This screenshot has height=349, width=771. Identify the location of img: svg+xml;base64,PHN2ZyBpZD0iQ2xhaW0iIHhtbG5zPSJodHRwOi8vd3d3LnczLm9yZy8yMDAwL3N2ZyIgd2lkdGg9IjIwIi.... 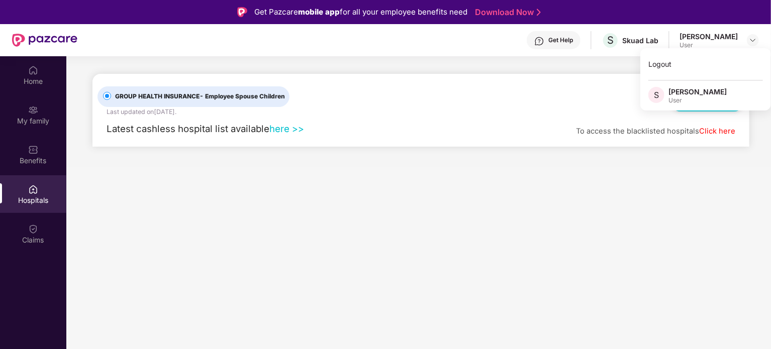
(33, 229).